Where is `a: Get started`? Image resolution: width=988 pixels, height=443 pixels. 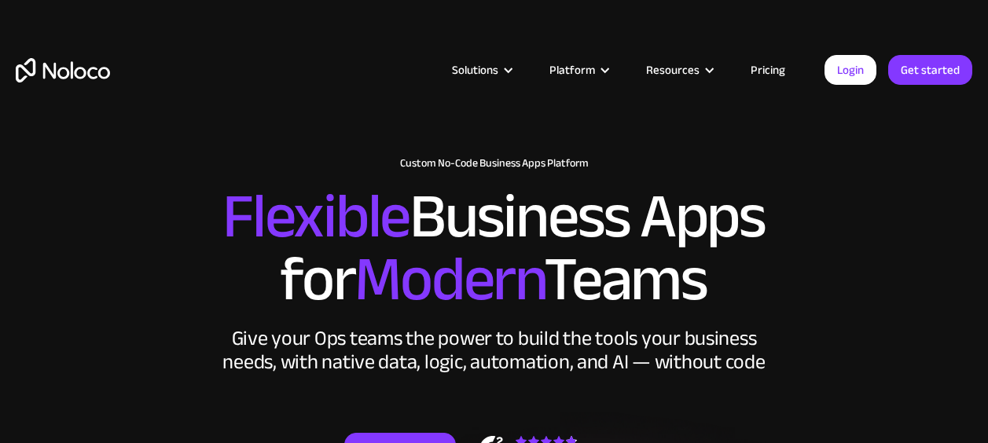
a: Get started is located at coordinates (930, 70).